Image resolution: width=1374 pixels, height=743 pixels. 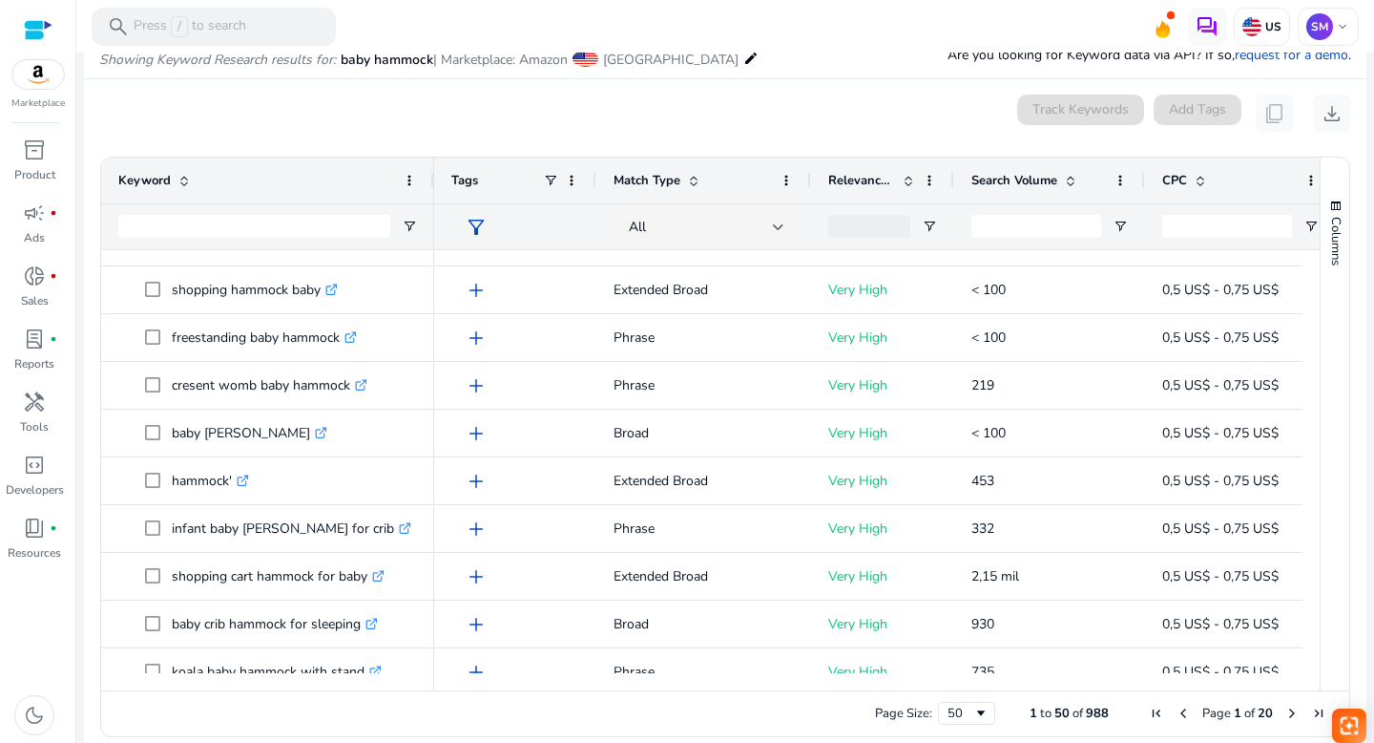 What do you see at coordinates (1015, 180) in the screenshot?
I see `span: Search Volume` at bounding box center [1015, 180].